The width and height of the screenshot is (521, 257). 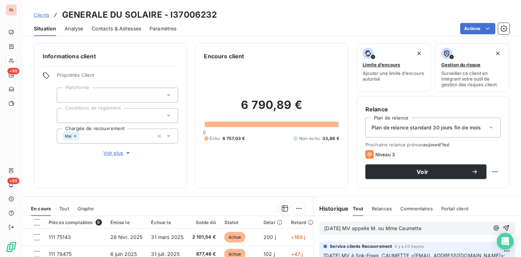 What do you see at coordinates (394, 76) in the screenshot?
I see `span: Ajouter une limite d’encours autorisé` at bounding box center [394, 76].